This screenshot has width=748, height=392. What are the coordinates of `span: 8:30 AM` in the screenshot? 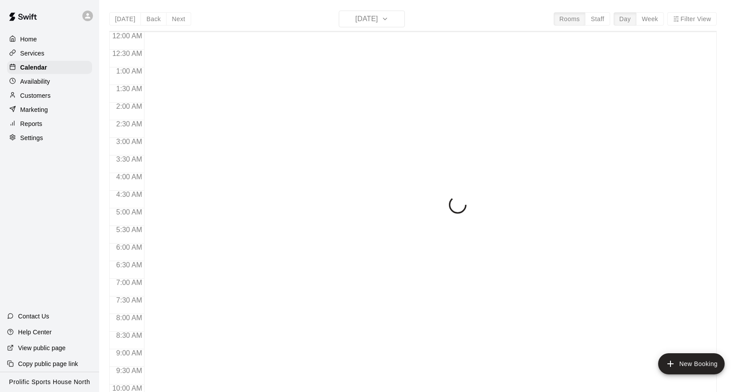 It's located at (129, 335).